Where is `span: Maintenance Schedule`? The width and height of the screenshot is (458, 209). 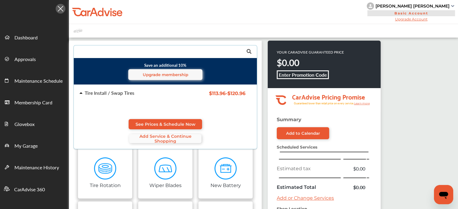
span: Maintenance Schedule is located at coordinates (39, 81).